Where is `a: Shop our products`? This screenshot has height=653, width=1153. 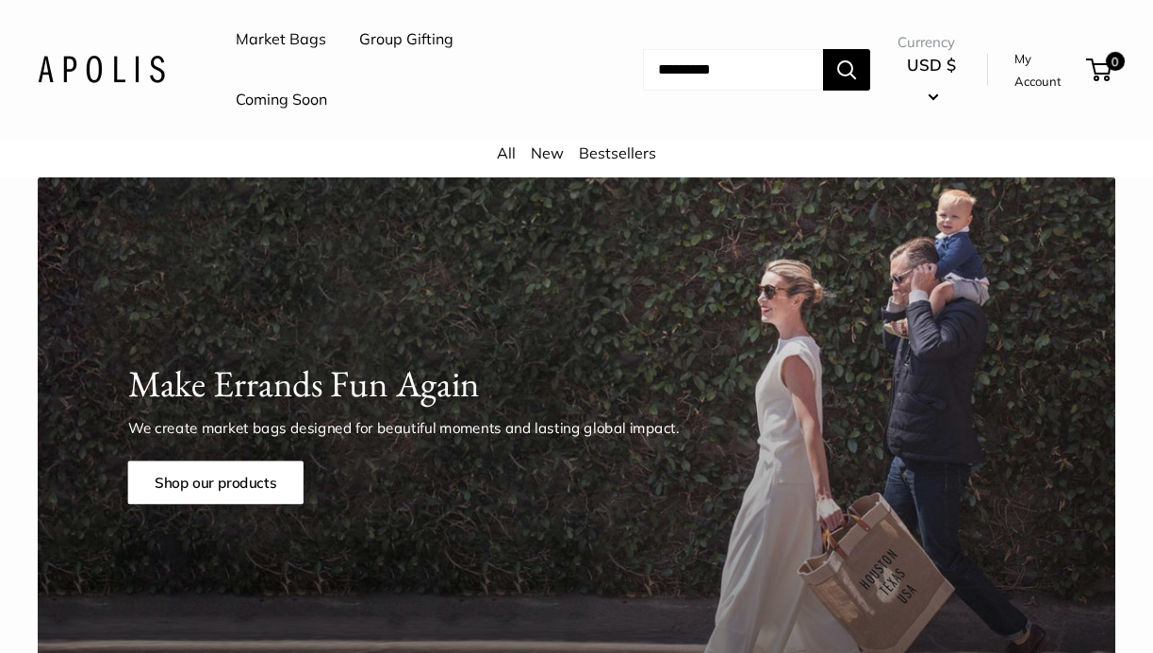 a: Shop our products is located at coordinates (215, 482).